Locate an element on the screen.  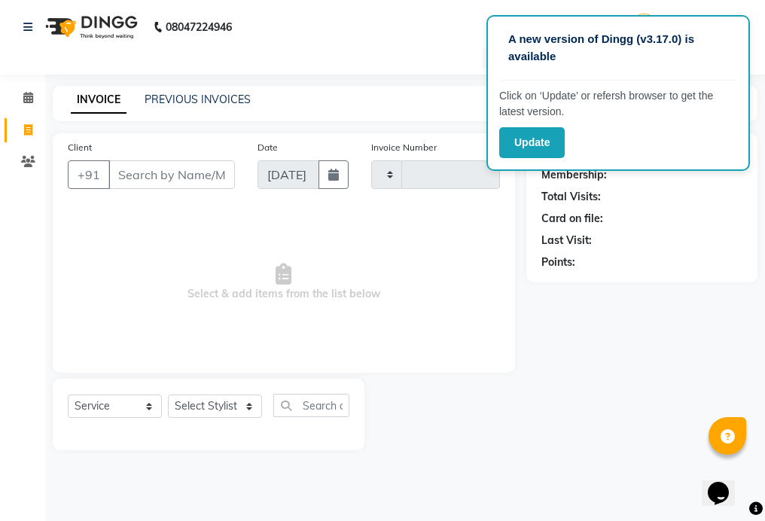
span: Select & add items from the list below is located at coordinates (284, 283).